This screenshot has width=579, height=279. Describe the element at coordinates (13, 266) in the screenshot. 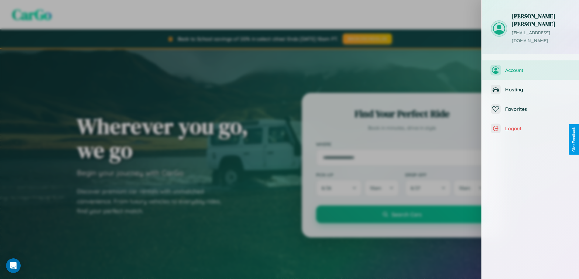

I see `div: Open Intercom Messenger` at that location.